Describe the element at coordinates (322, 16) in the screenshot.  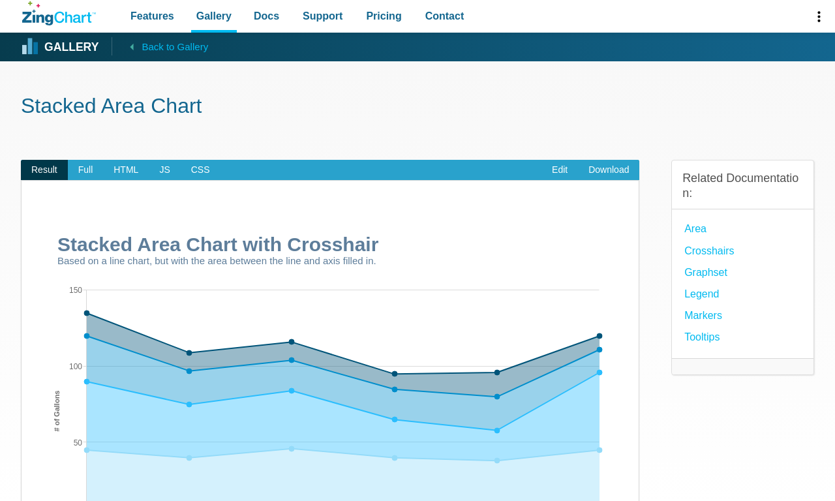
I see `span: Support` at that location.